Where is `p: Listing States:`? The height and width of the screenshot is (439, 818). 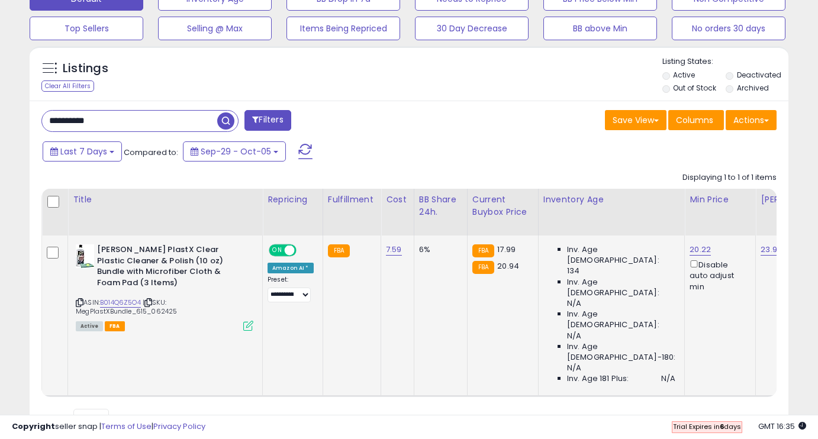
p: Listing States: is located at coordinates (725, 62).